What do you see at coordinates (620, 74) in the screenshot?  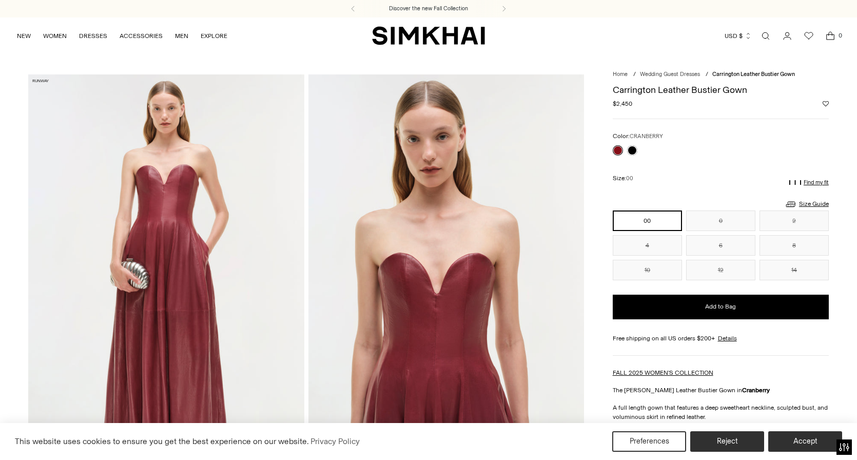 I see `a: Home` at bounding box center [620, 74].